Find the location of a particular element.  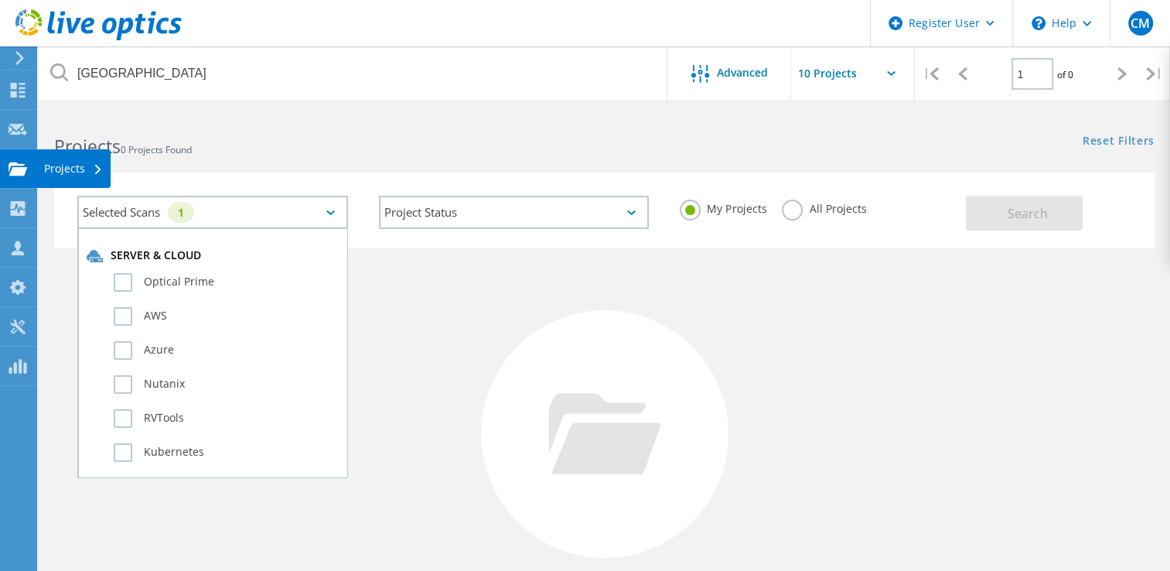

div: Projects is located at coordinates (73, 169).